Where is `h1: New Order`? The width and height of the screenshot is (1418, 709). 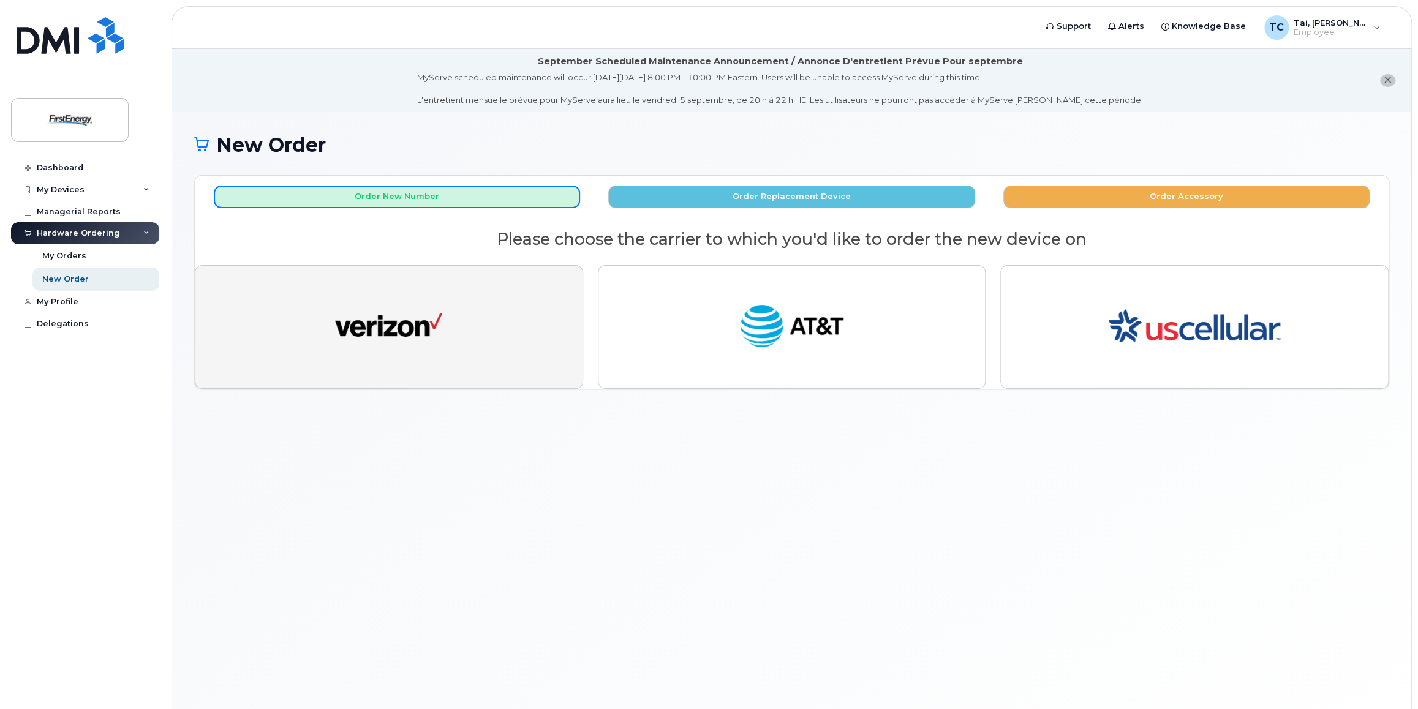
h1: New Order is located at coordinates (791, 145).